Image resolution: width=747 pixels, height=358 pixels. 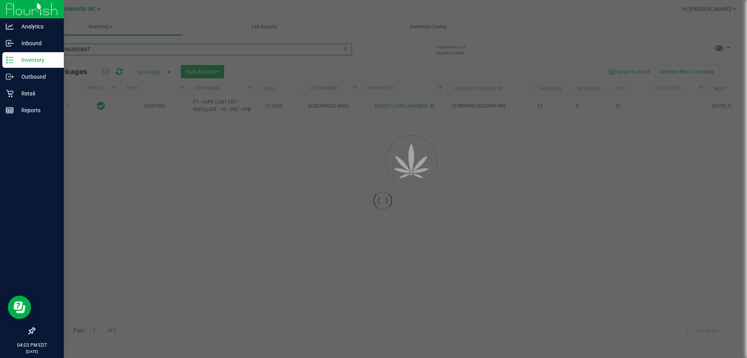 I want to click on p: Reports, so click(x=37, y=110).